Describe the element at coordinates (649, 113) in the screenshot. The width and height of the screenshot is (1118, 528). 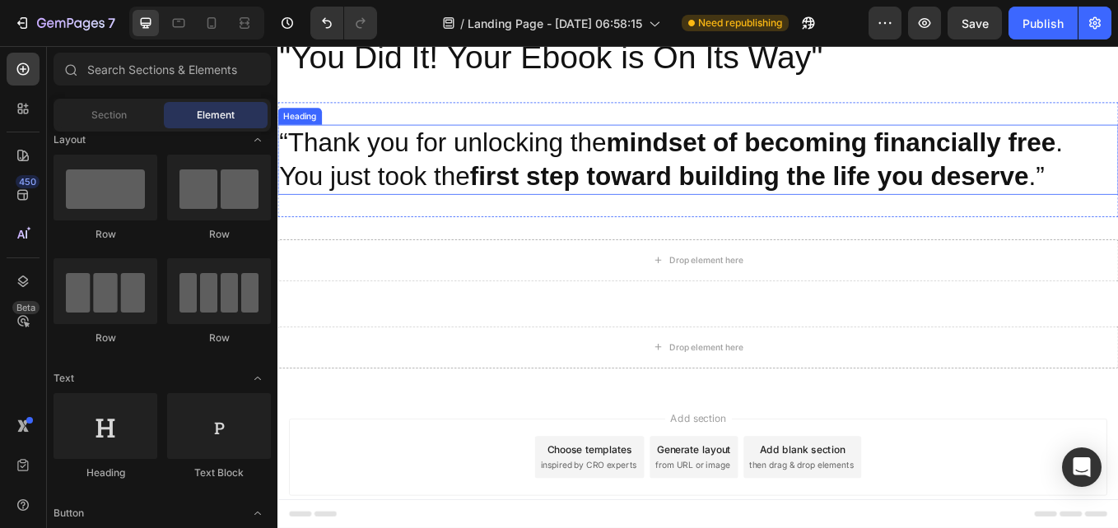
I see `strong: mindset of becoming financially free` at that location.